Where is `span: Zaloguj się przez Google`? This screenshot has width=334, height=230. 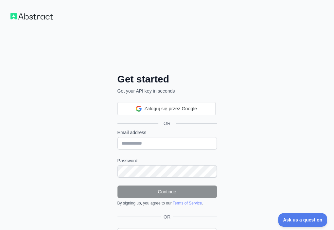 span: Zaloguj się przez Google is located at coordinates (170, 108).